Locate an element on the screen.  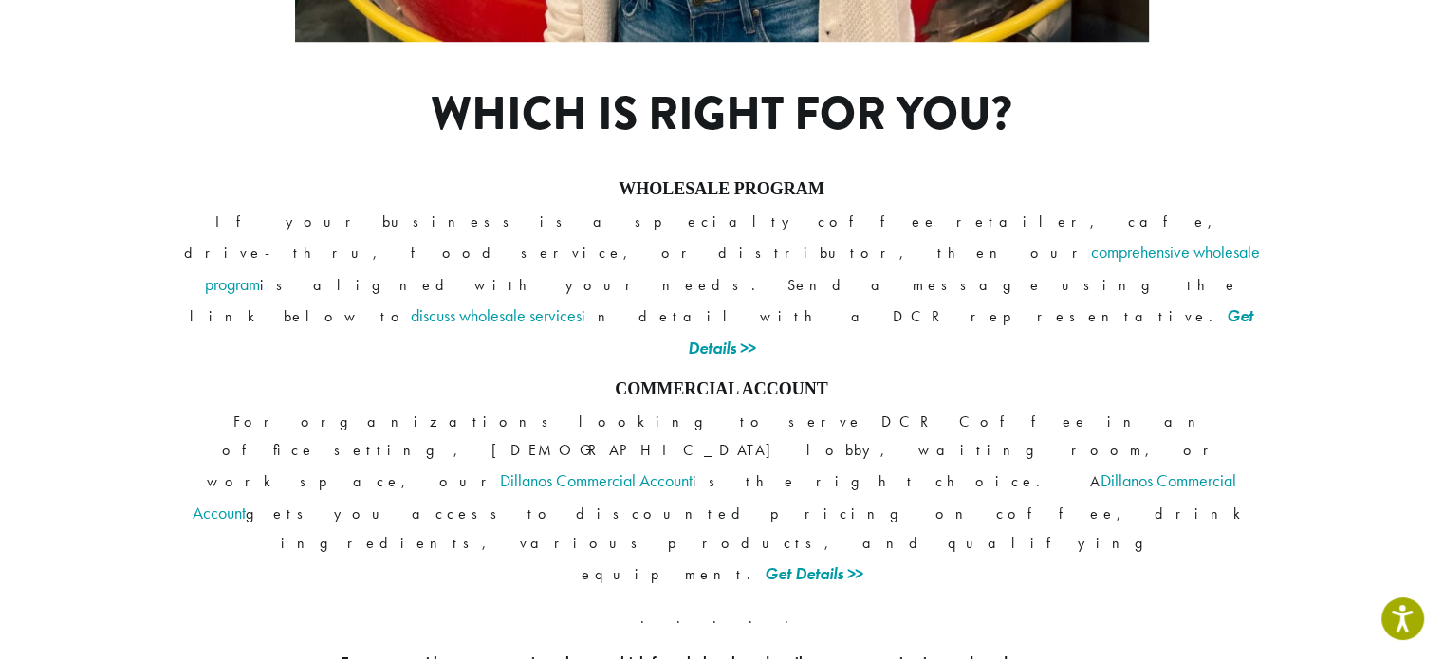
a: Get Details >> is located at coordinates (813, 573).